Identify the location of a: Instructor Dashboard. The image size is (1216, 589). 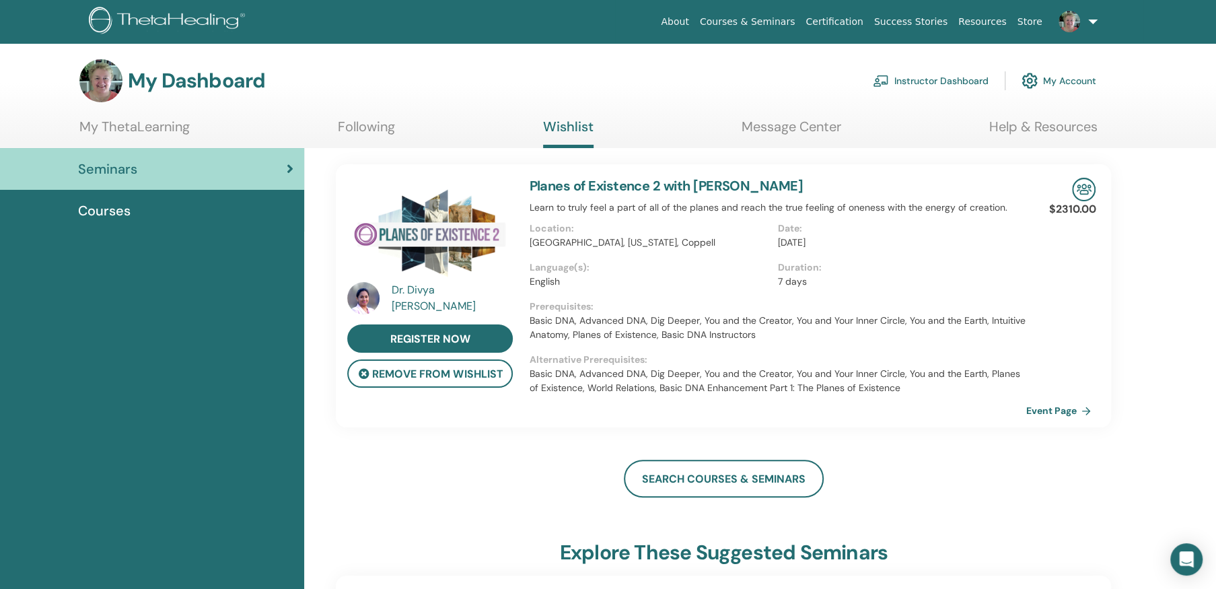
(931, 81).